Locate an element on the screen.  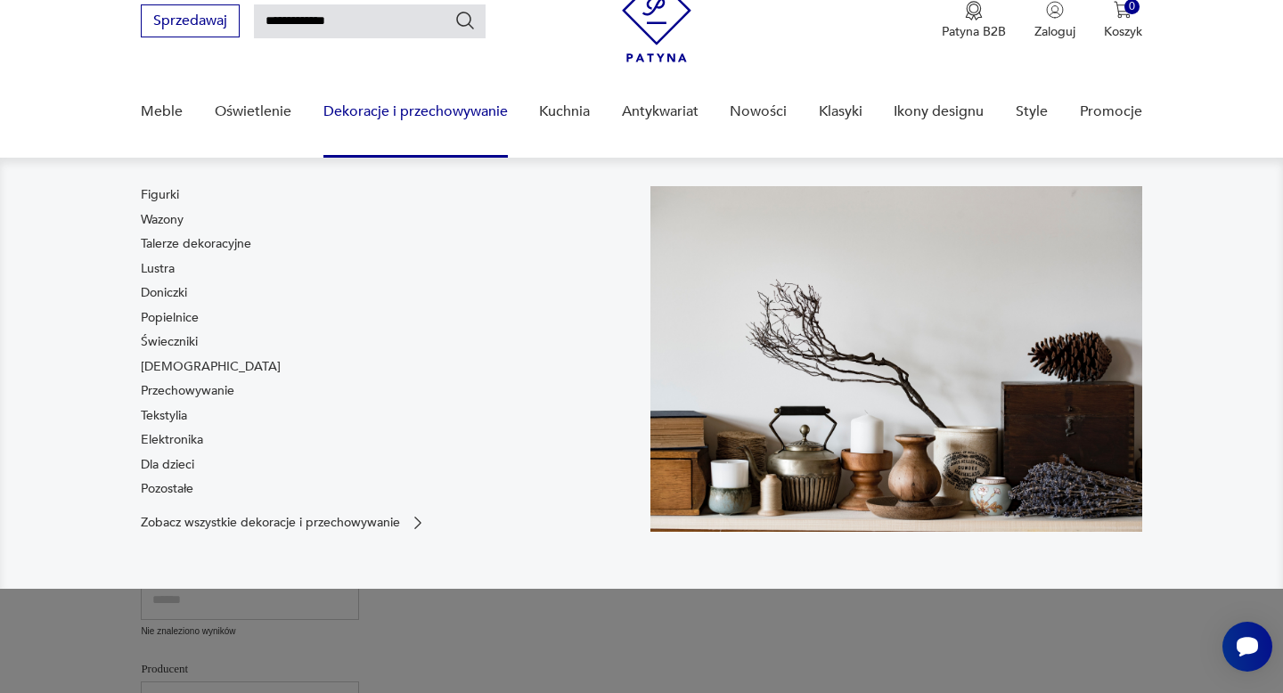
p: Zaloguj is located at coordinates (1055, 31).